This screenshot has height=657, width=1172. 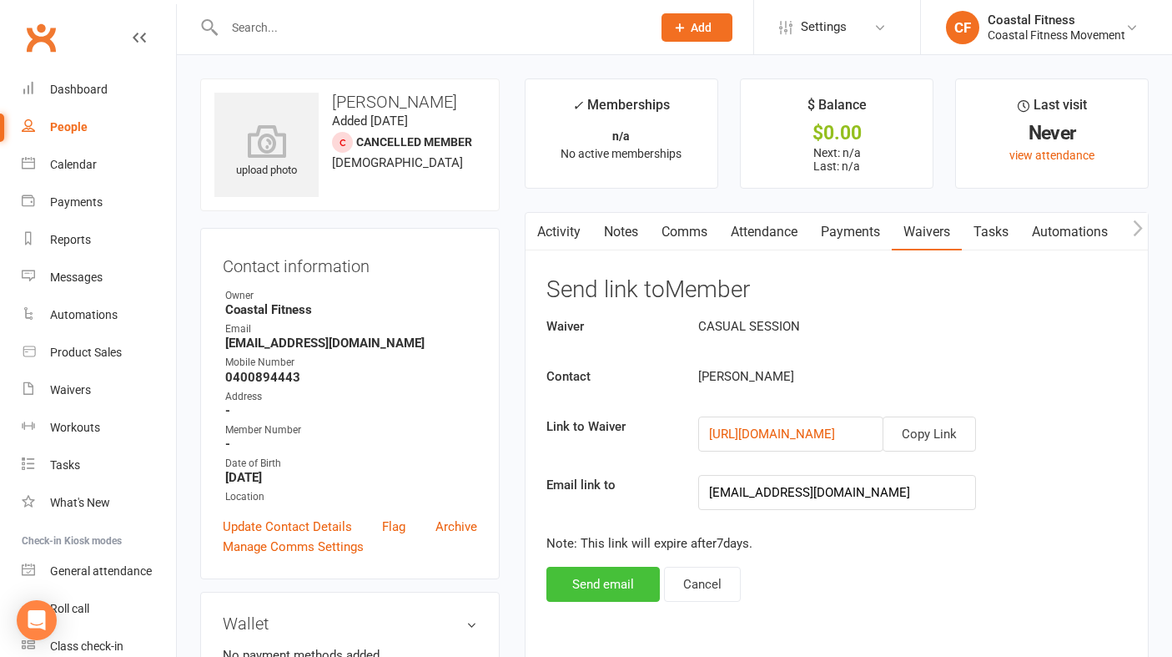 I want to click on button: Copy Link, so click(x=929, y=434).